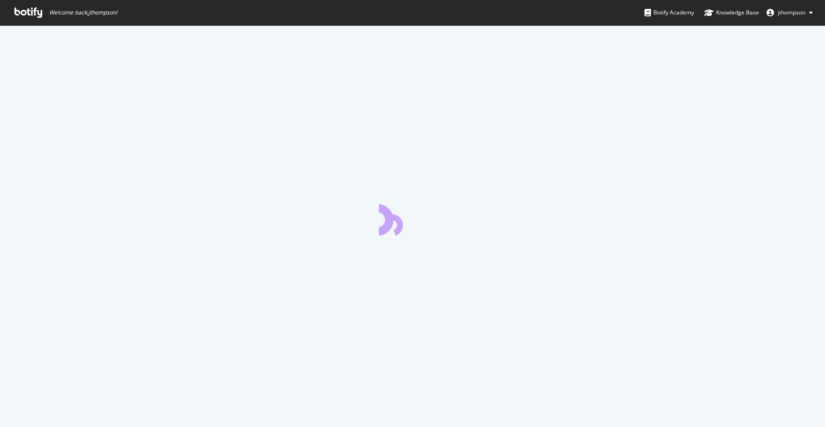  I want to click on span: Welcome back, jthompson !, so click(83, 13).